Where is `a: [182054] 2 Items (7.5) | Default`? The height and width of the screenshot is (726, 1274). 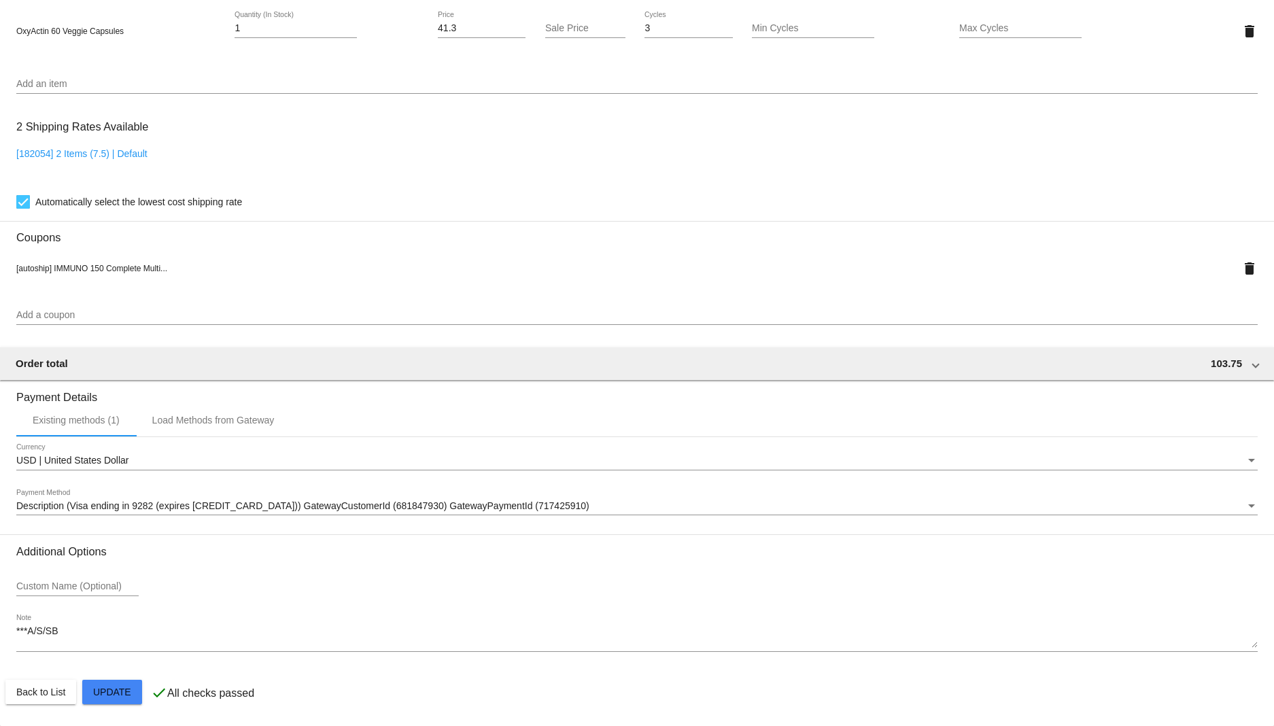
a: [182054] 2 Items (7.5) | Default is located at coordinates (82, 154).